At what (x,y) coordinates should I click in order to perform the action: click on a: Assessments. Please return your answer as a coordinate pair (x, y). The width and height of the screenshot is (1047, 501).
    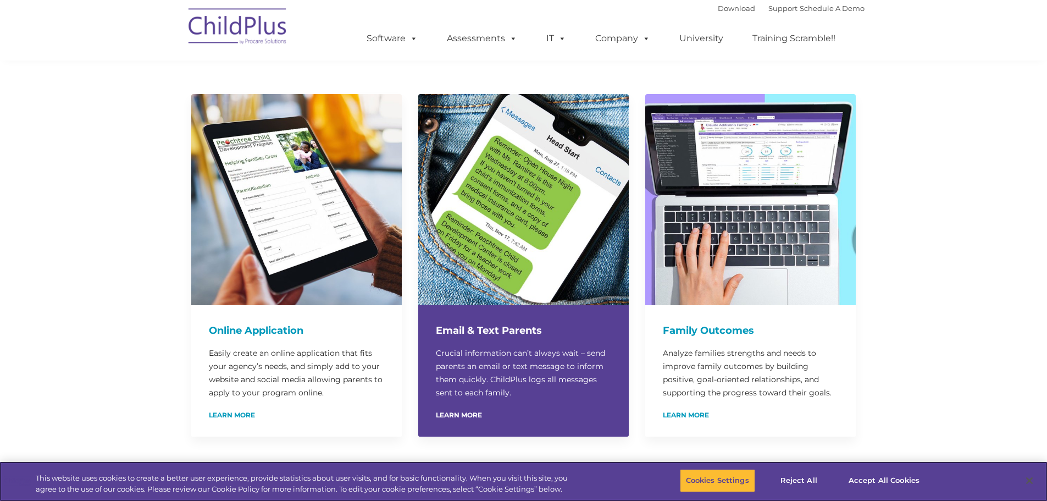
    Looking at the image, I should click on (482, 38).